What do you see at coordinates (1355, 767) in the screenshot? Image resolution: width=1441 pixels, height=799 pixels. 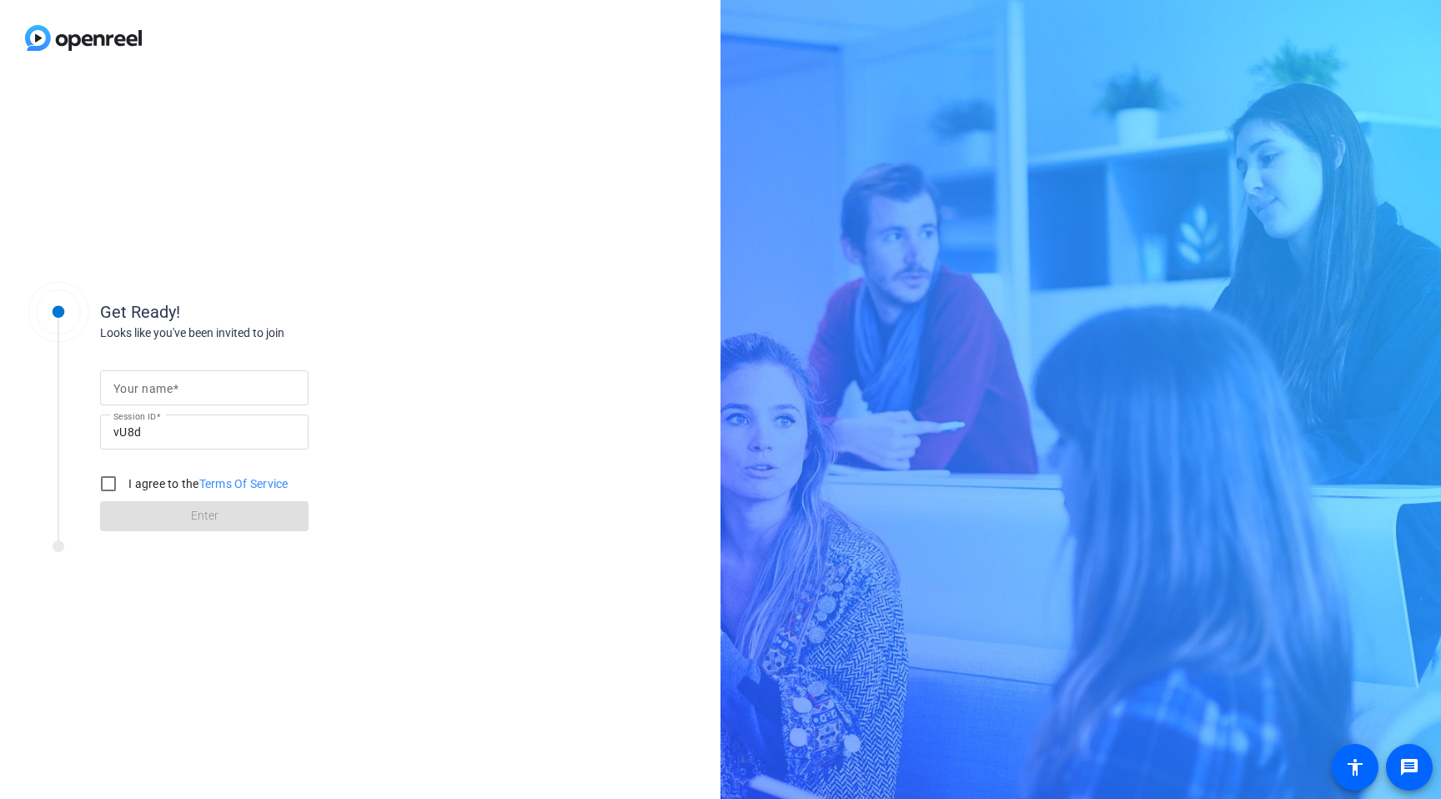 I see `mat-icon: accessibility` at bounding box center [1355, 767].